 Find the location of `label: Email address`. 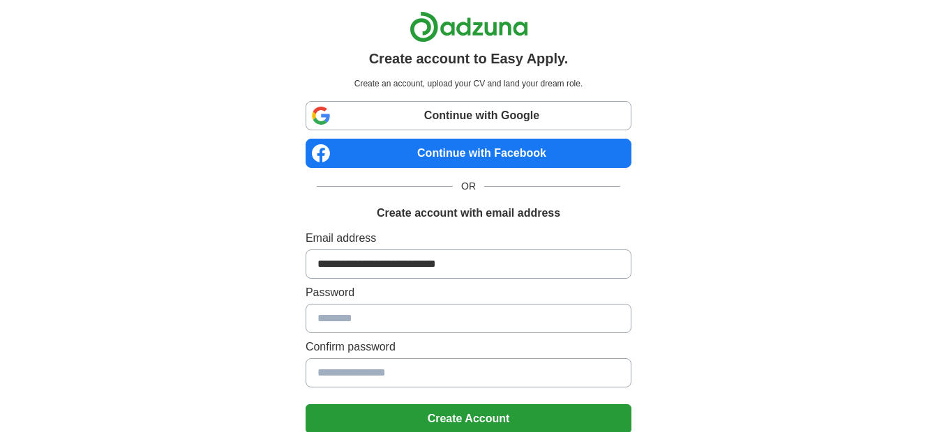

label: Email address is located at coordinates (468, 239).